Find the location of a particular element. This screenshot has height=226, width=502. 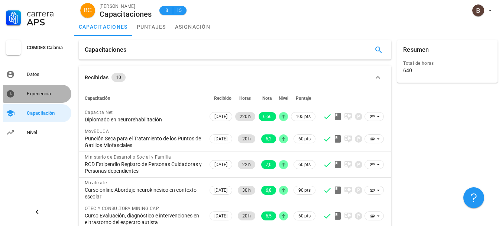

div: Diplomado en neurorehabilitación is located at coordinates (143, 119).